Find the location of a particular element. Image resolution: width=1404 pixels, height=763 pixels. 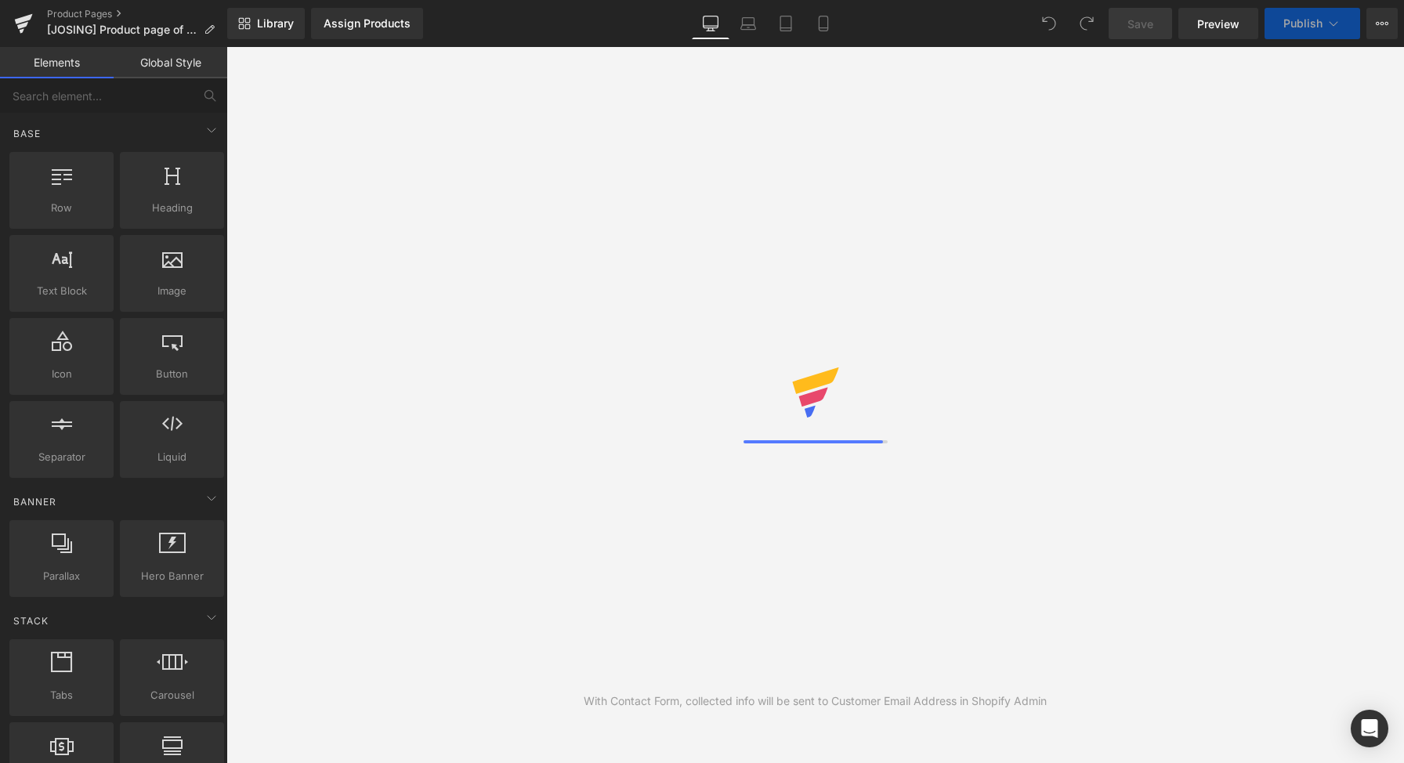

span: Row is located at coordinates (61, 208).